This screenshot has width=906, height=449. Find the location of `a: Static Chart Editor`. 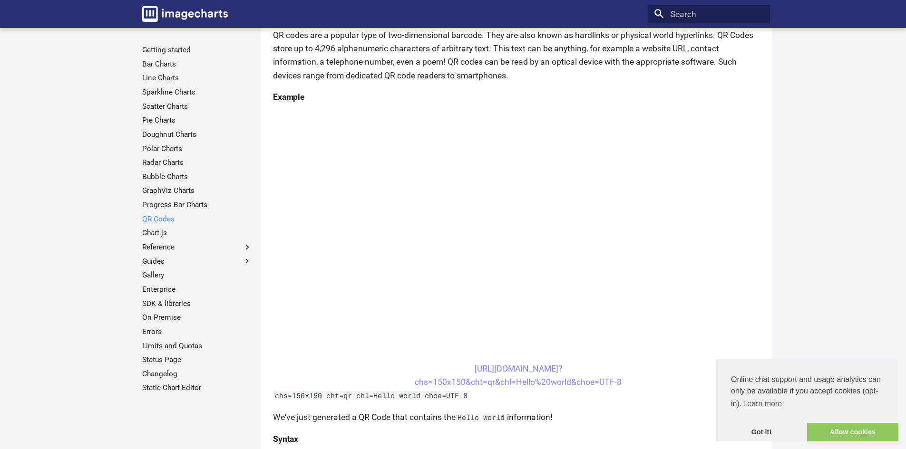

a: Static Chart Editor is located at coordinates (197, 388).